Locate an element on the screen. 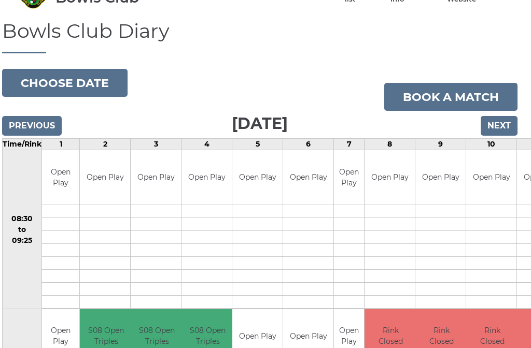 The height and width of the screenshot is (348, 531). td: 2 is located at coordinates (105, 145).